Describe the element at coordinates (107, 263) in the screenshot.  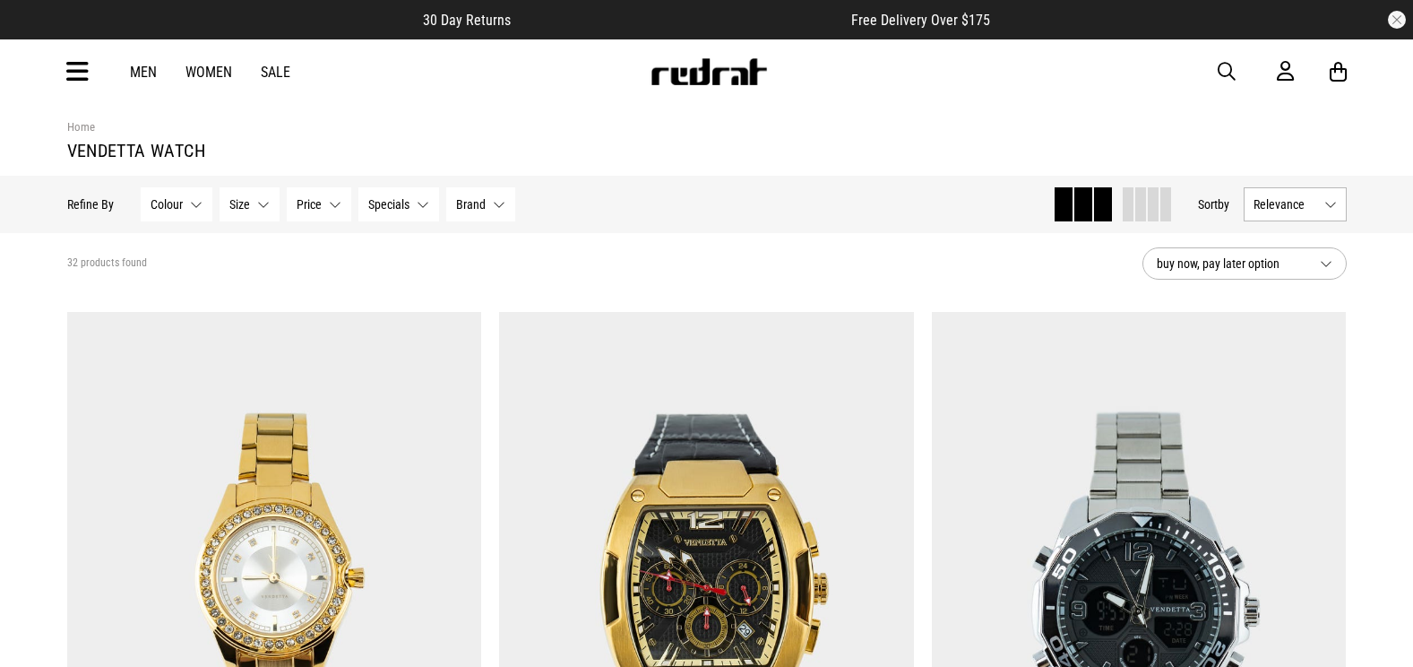
I see `span: 32 products found` at that location.